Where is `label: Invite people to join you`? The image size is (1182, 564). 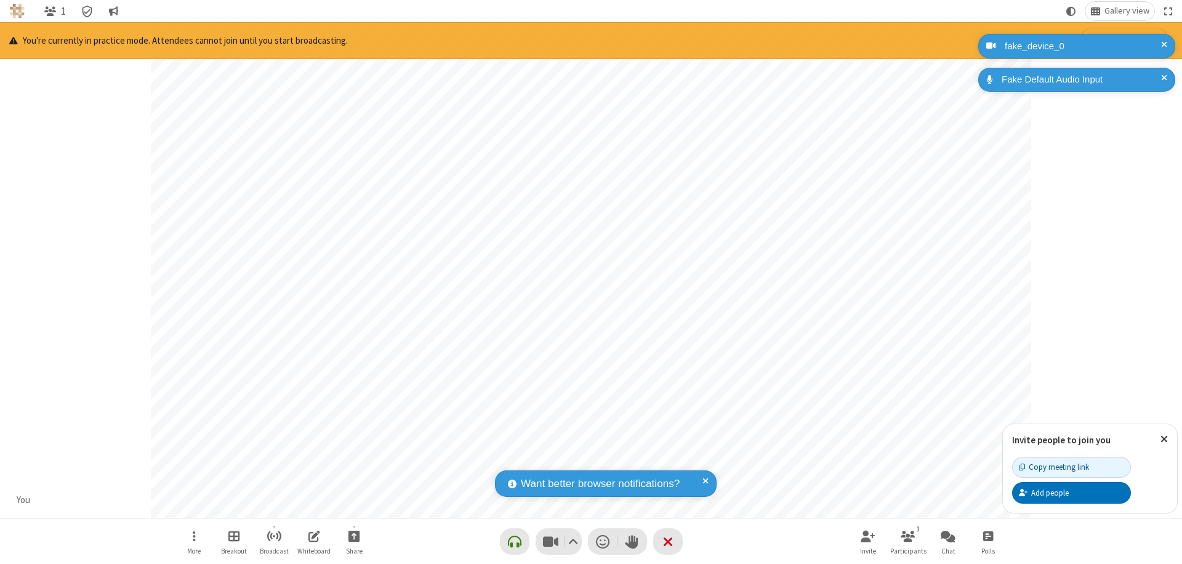
label: Invite people to join you is located at coordinates (1062, 440).